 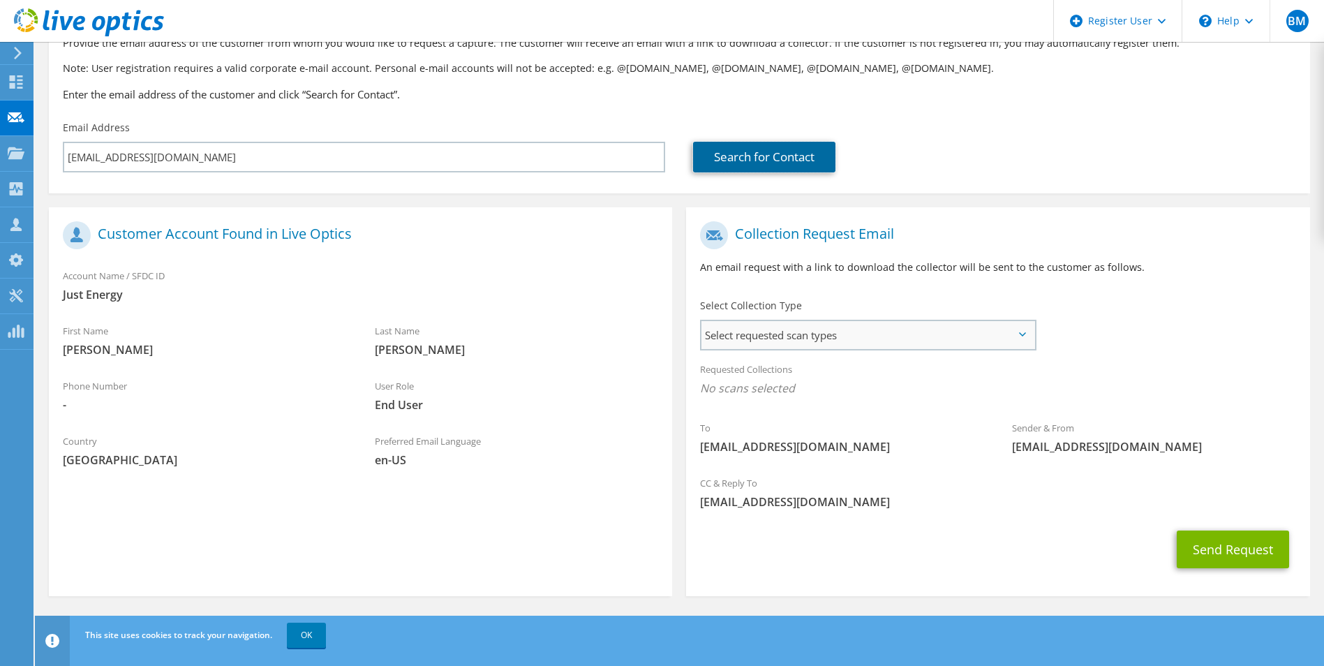 What do you see at coordinates (179, 634) in the screenshot?
I see `span: This site uses cookies to track your navigation.` at bounding box center [179, 634].